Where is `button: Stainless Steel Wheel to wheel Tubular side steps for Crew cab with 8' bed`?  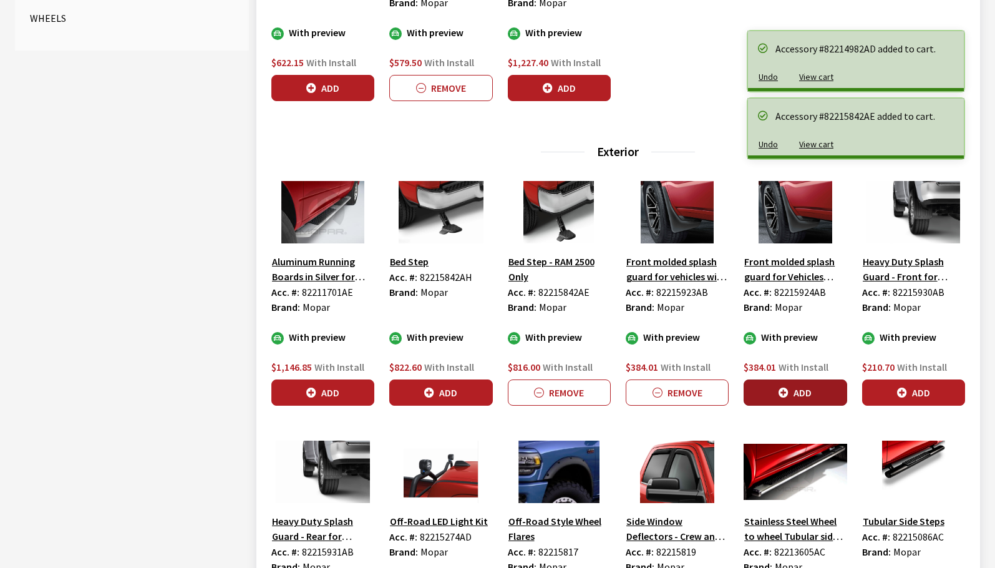 button: Stainless Steel Wheel to wheel Tubular side steps for Crew cab with 8' bed is located at coordinates (795, 529).